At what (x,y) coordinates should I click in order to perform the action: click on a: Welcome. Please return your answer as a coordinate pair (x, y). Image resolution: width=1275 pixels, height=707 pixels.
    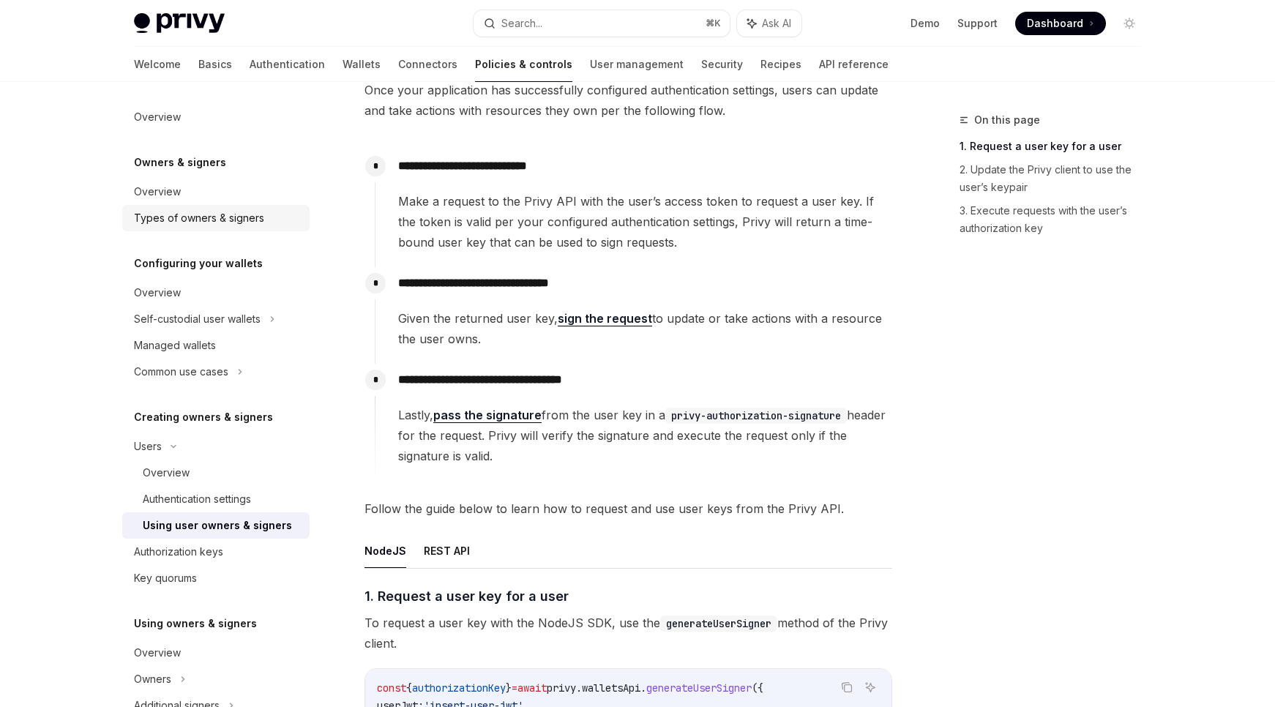
    Looking at the image, I should click on (157, 64).